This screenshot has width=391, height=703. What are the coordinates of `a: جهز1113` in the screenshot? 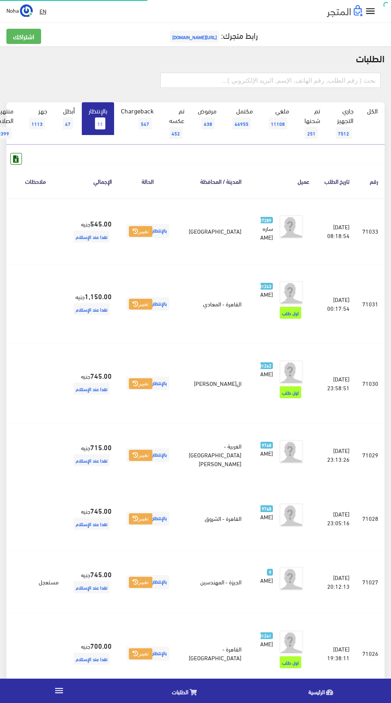 It's located at (37, 119).